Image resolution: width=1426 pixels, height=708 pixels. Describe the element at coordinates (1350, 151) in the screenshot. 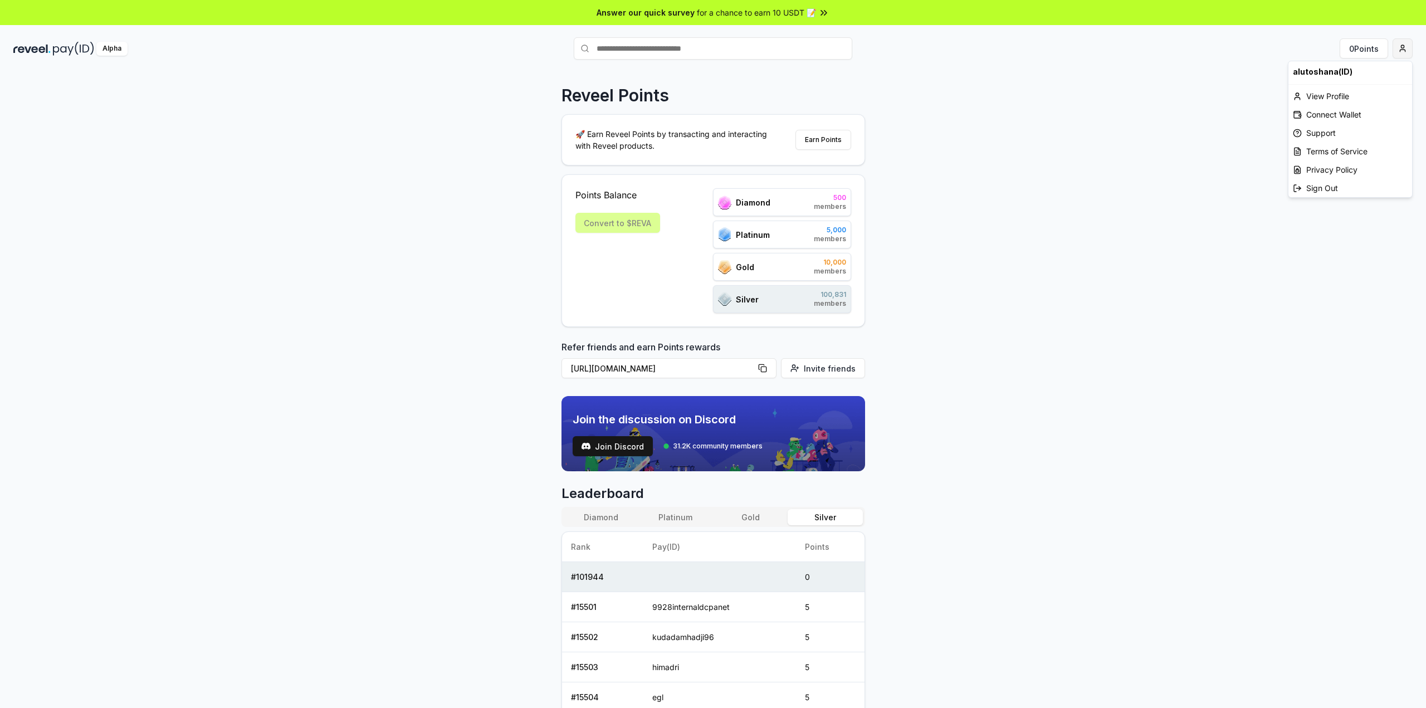

I see `div: Terms of Service` at that location.